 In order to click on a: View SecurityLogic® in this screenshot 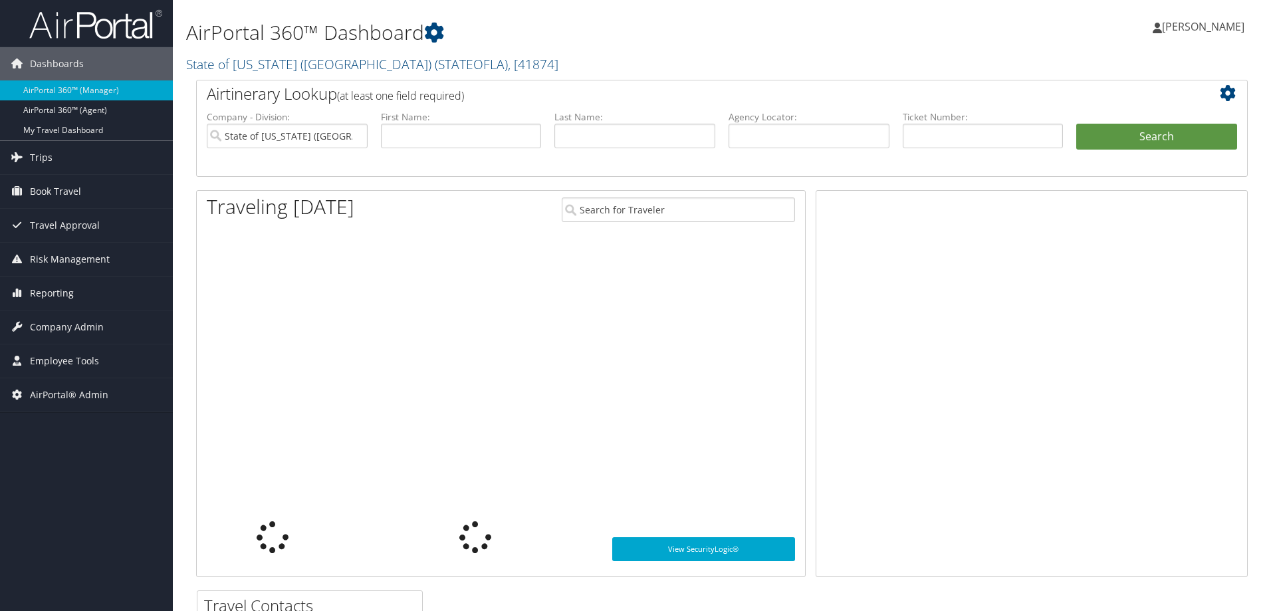, I will do `click(704, 549)`.